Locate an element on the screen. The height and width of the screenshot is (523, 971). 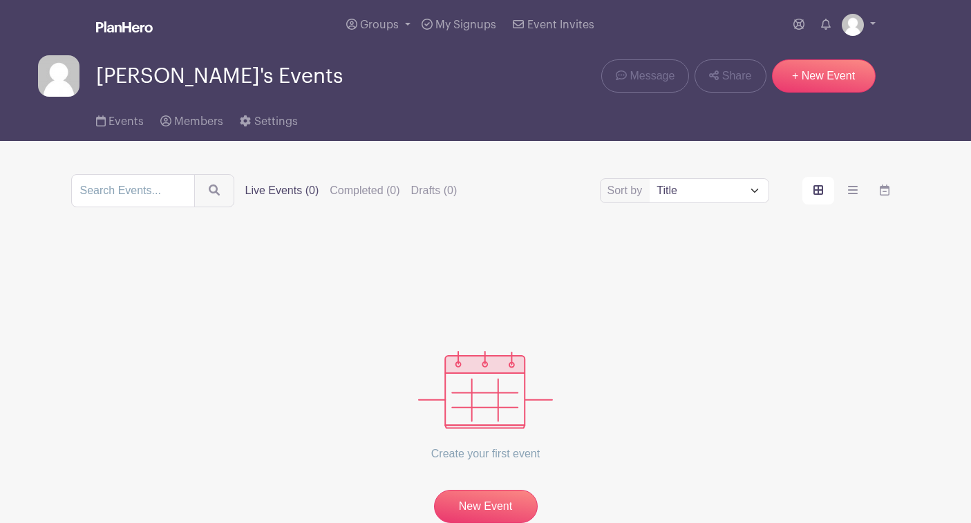
input: Search Events... is located at coordinates (133, 191).